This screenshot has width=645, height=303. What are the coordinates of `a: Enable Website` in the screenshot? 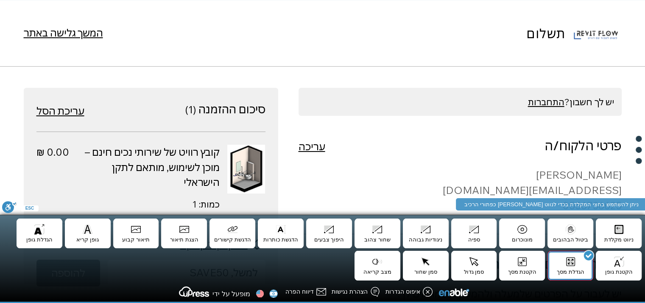 It's located at (454, 295).